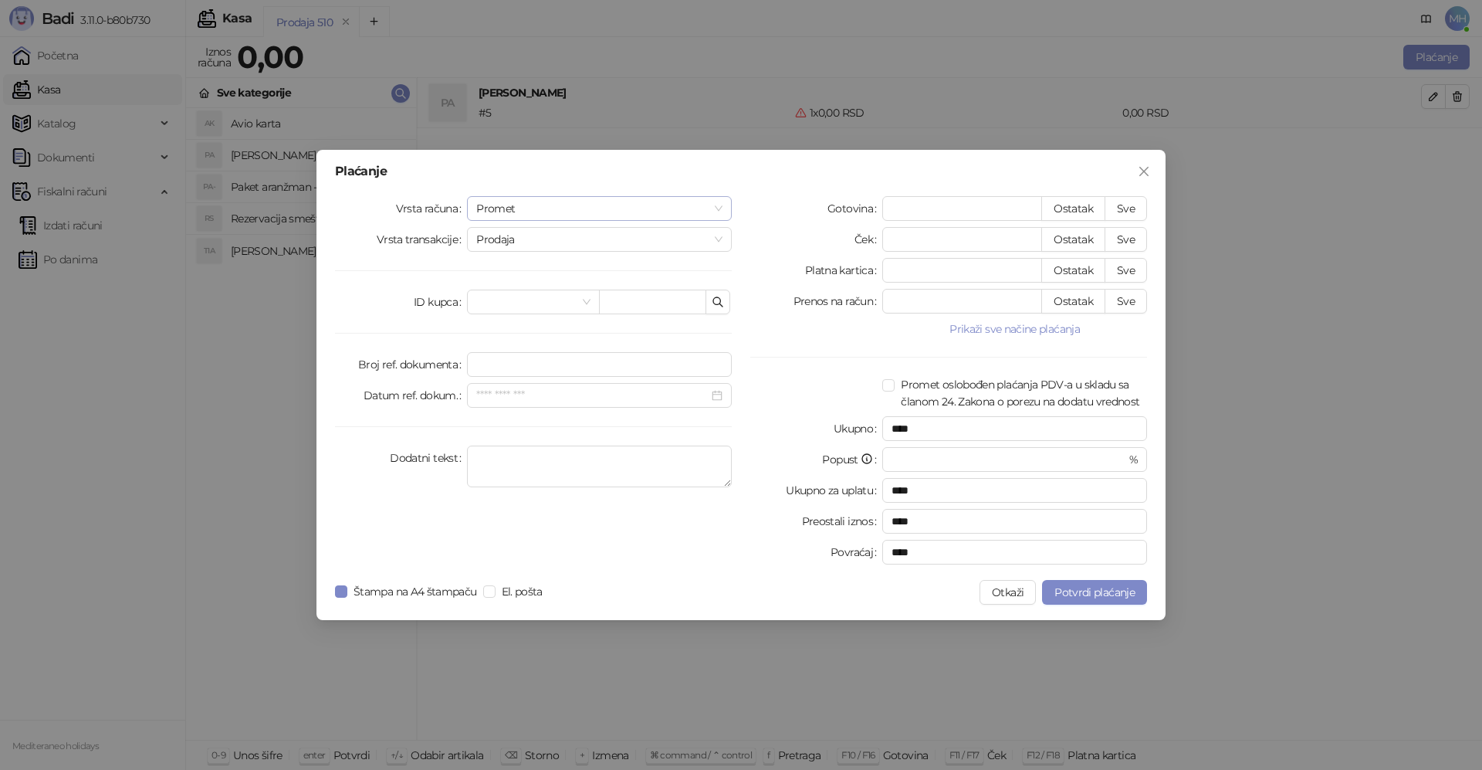  I want to click on label: Vrsta računa, so click(432, 208).